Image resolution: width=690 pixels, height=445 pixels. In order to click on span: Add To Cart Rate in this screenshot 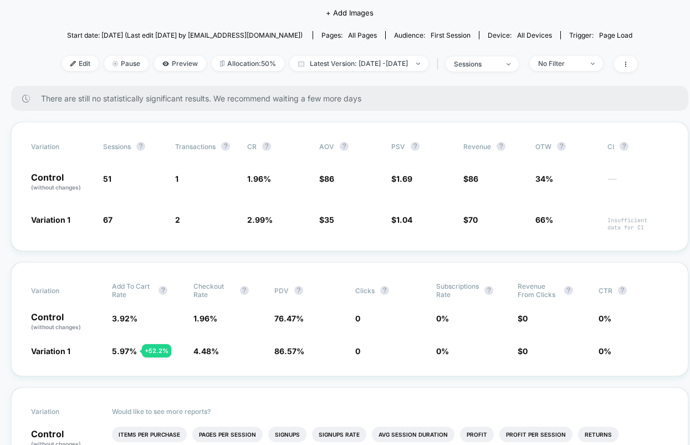, I will do `click(132, 290)`.